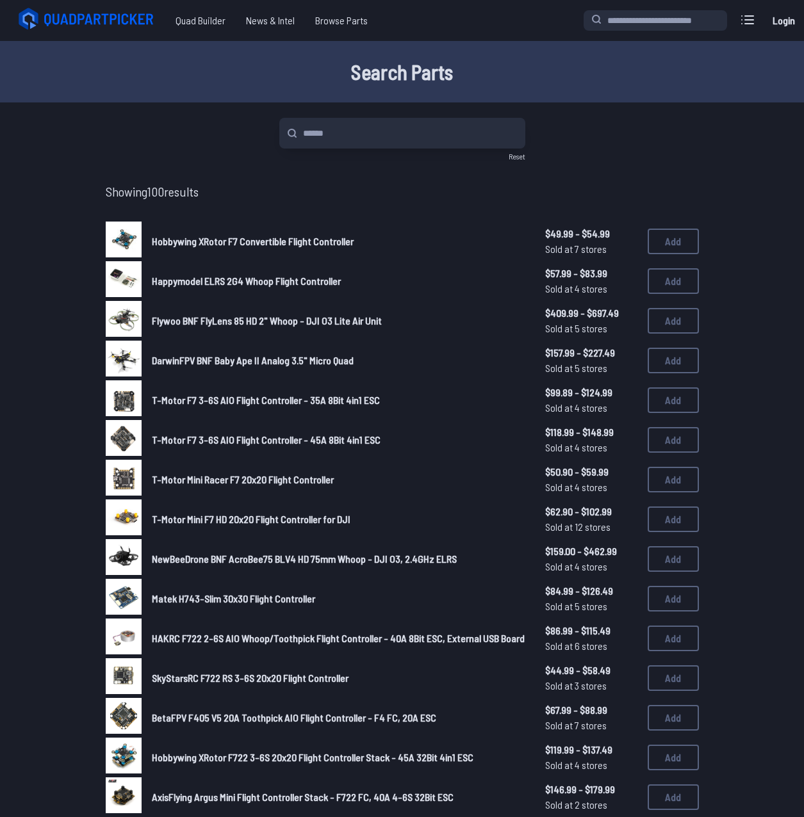 This screenshot has width=804, height=817. Describe the element at coordinates (251, 519) in the screenshot. I see `span: T-Motor Mini F7 HD 20x20 Flight Controller for DJI` at that location.